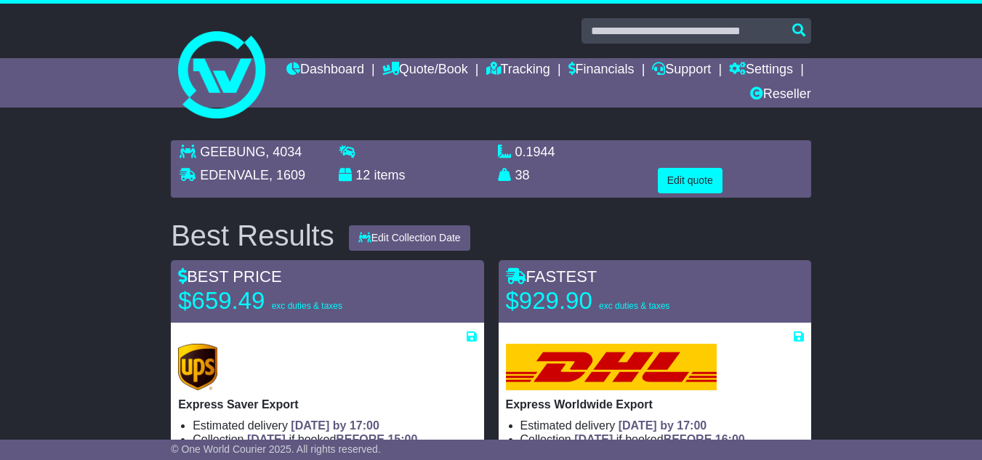  Describe the element at coordinates (681, 71) in the screenshot. I see `a: Support` at that location.